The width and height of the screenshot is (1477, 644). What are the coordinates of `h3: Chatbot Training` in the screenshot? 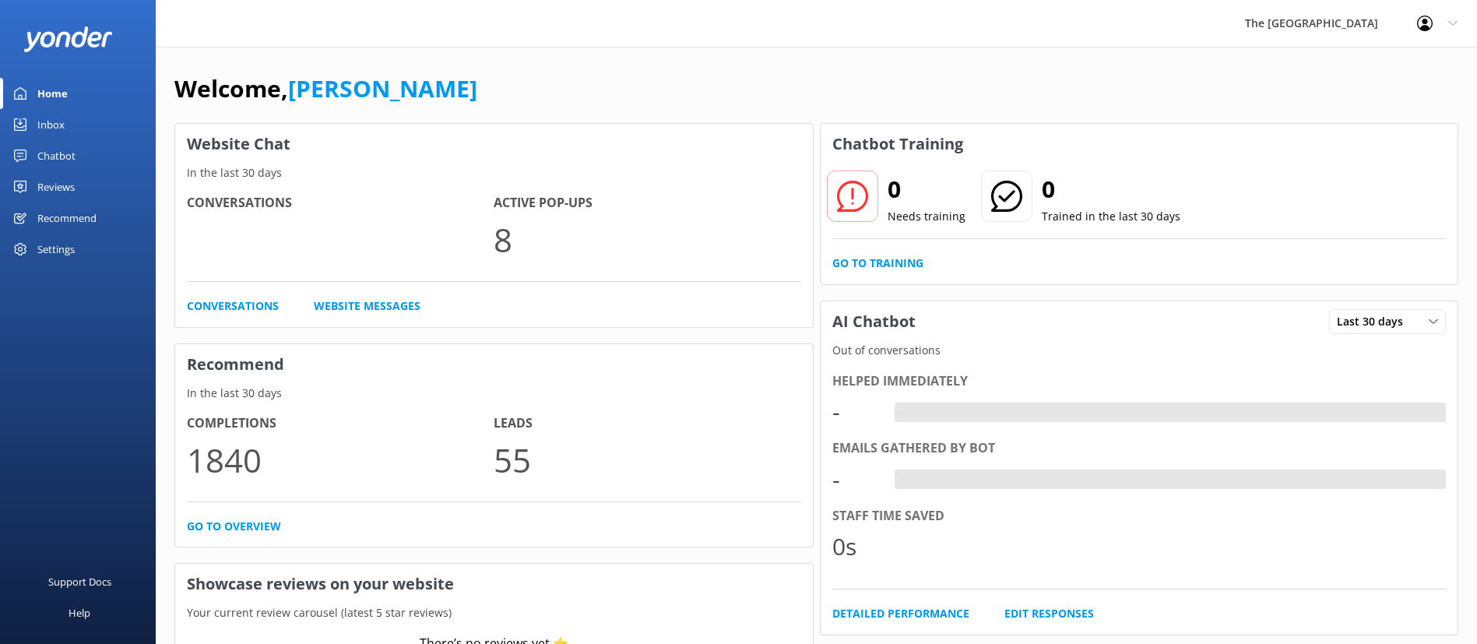 It's located at (898, 144).